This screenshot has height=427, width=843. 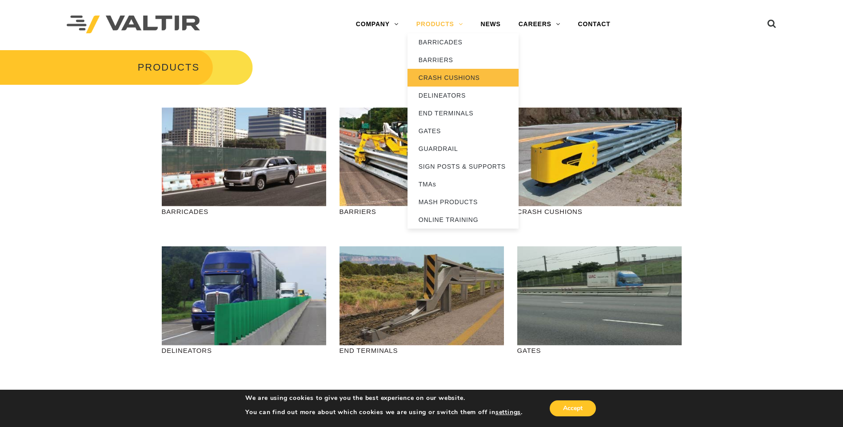 I want to click on a: GATES, so click(x=463, y=131).